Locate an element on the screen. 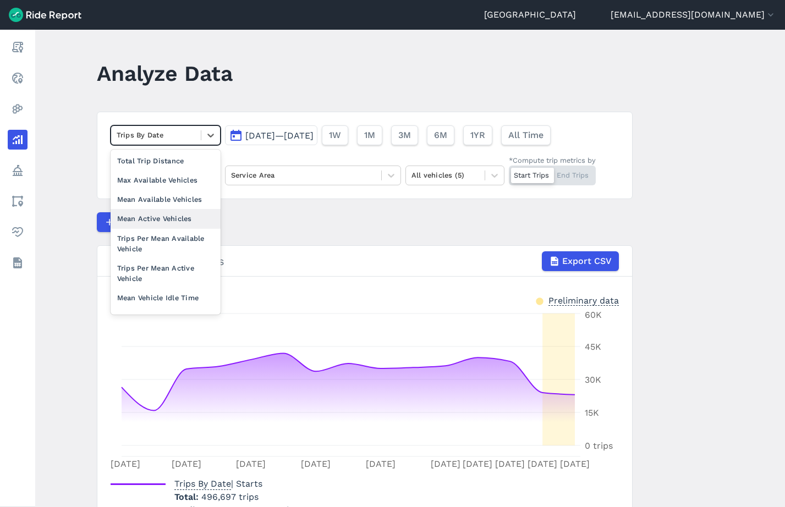 This screenshot has height=507, width=785. a: Health is located at coordinates (18, 232).